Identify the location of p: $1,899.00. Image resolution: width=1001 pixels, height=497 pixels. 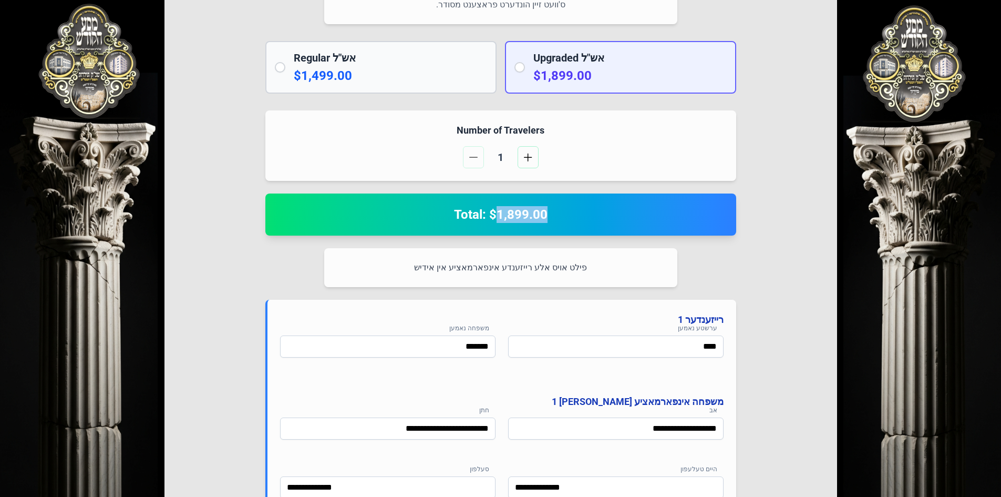
(630, 76).